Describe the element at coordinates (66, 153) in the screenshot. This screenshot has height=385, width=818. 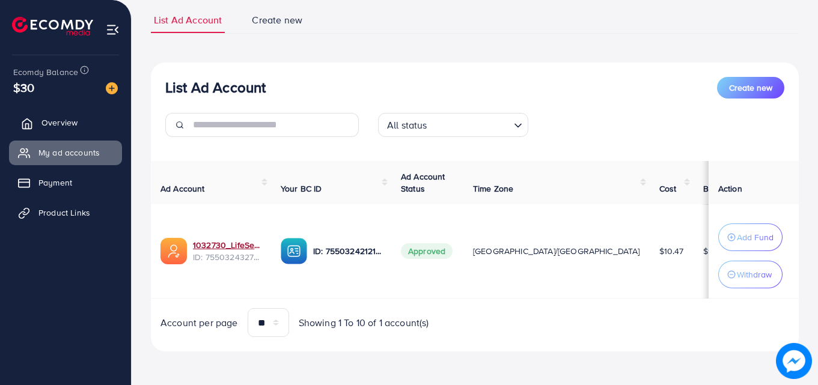
I see `a: My ad accounts` at that location.